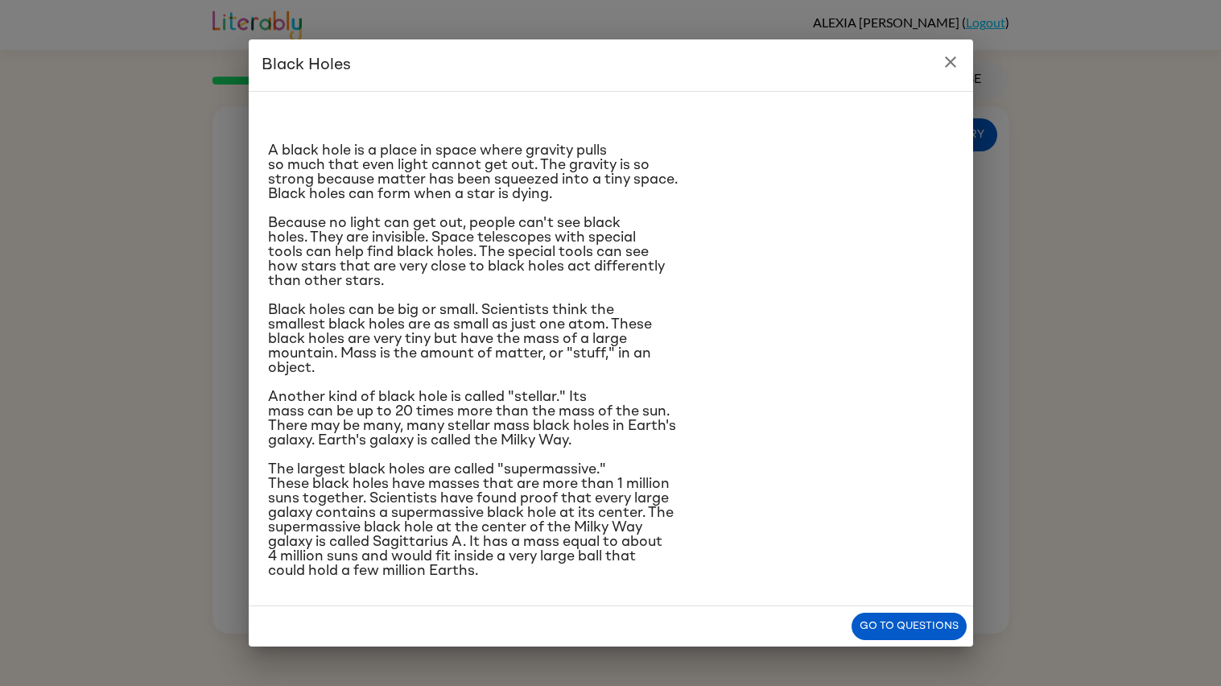 This screenshot has width=1221, height=686. Describe the element at coordinates (951, 62) in the screenshot. I see `button: close` at that location.